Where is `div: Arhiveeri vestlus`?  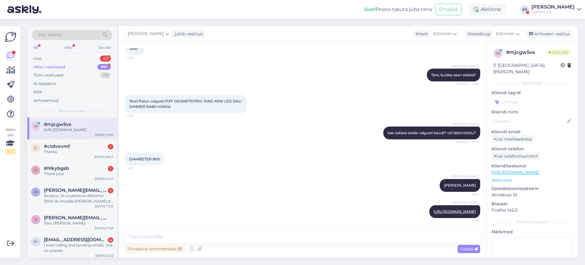 div: Arhiveeri vestlus is located at coordinates (549, 34).